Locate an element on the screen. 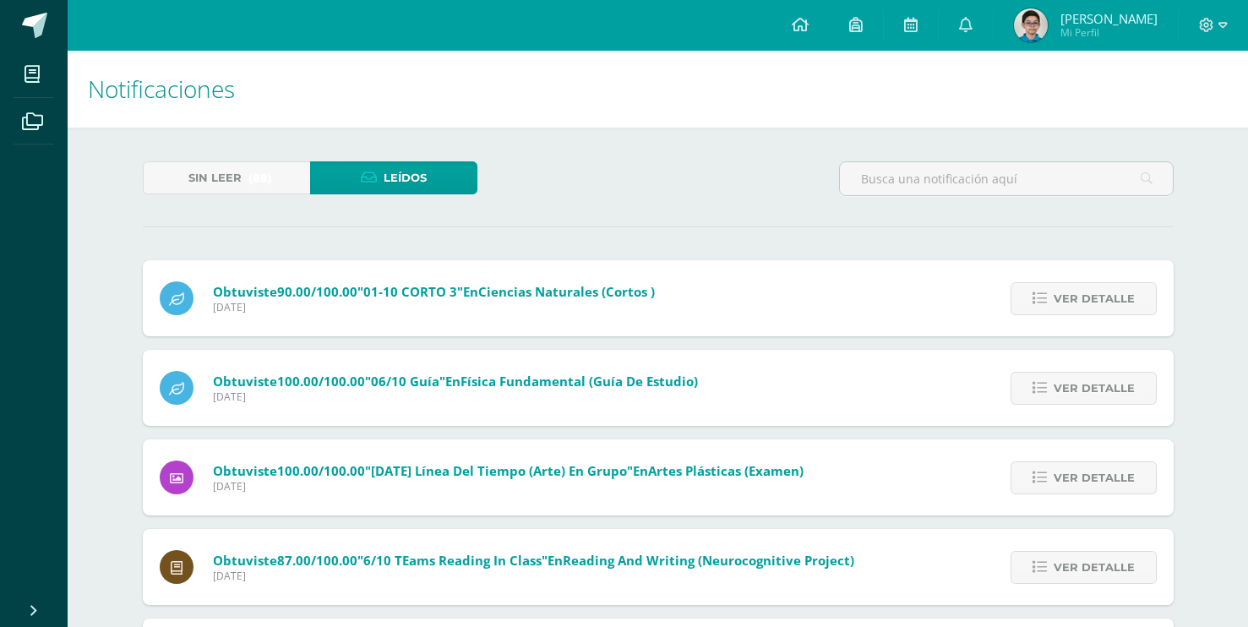 The width and height of the screenshot is (1248, 627). span: Leídos is located at coordinates (405, 177).